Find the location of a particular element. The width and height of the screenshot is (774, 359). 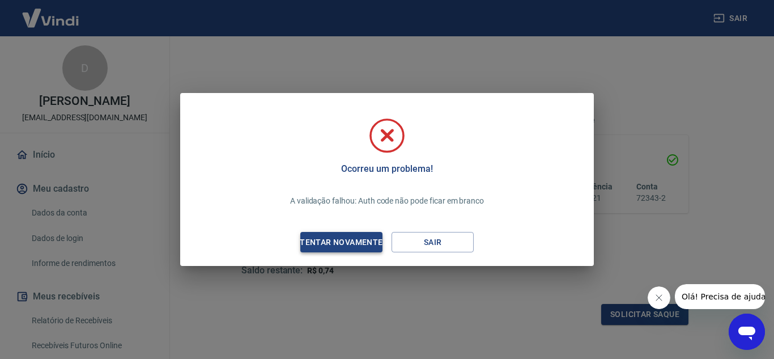

p: A validação falhou: Auth code não pode ficar em branco is located at coordinates (387, 201).